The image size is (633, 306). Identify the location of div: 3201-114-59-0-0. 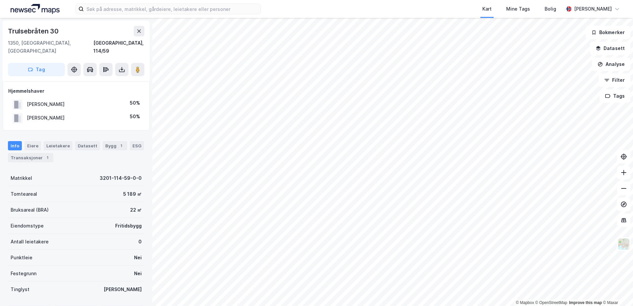
(120, 178).